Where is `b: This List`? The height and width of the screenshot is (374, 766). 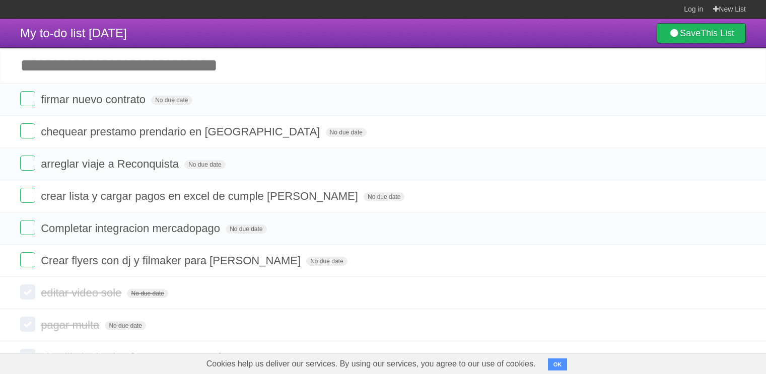 b: This List is located at coordinates (717, 33).